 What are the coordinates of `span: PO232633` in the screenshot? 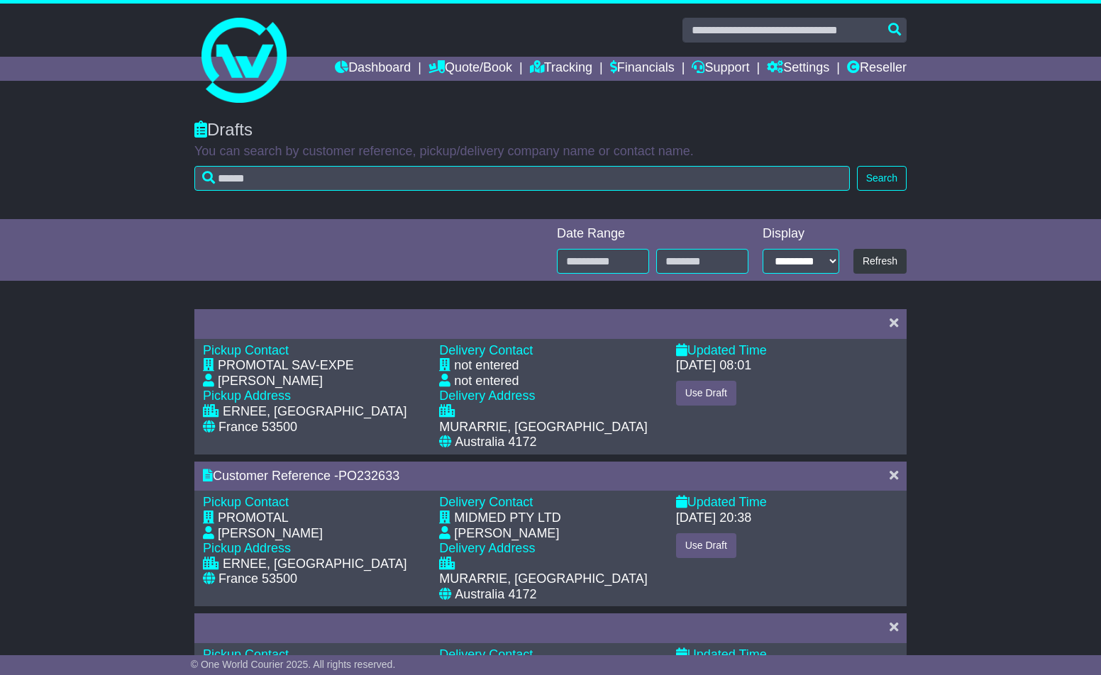 It's located at (369, 476).